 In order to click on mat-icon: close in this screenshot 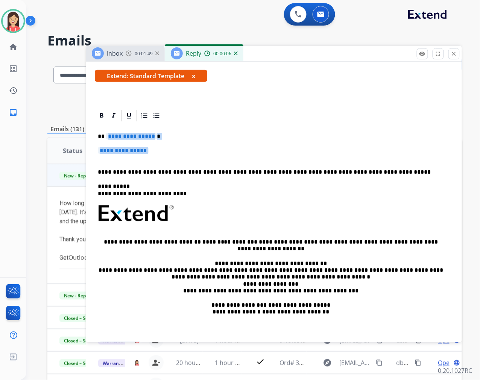, I will do `click(454, 54)`.